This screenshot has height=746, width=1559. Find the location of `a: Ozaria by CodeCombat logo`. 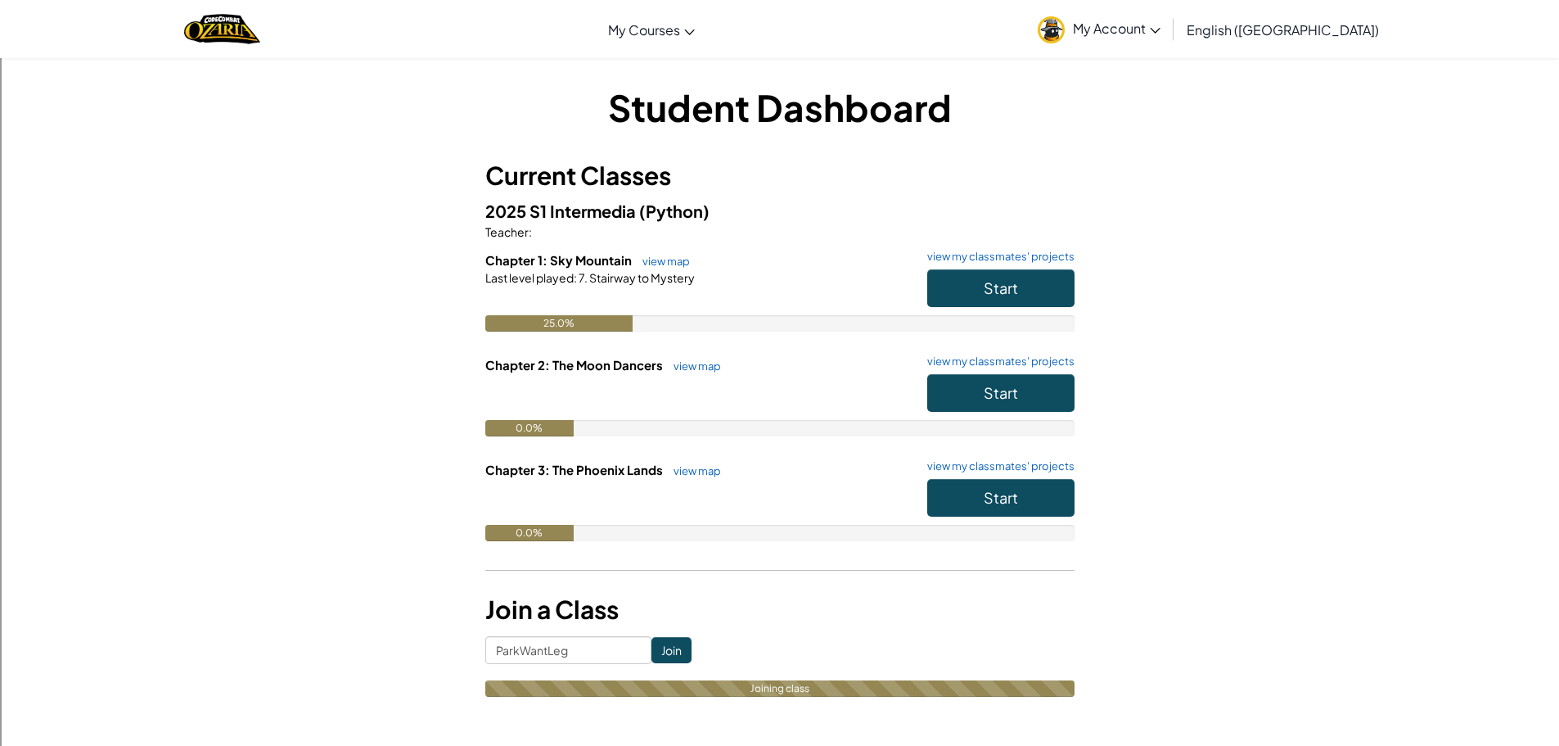

a: Ozaria by CodeCombat logo is located at coordinates (222, 29).